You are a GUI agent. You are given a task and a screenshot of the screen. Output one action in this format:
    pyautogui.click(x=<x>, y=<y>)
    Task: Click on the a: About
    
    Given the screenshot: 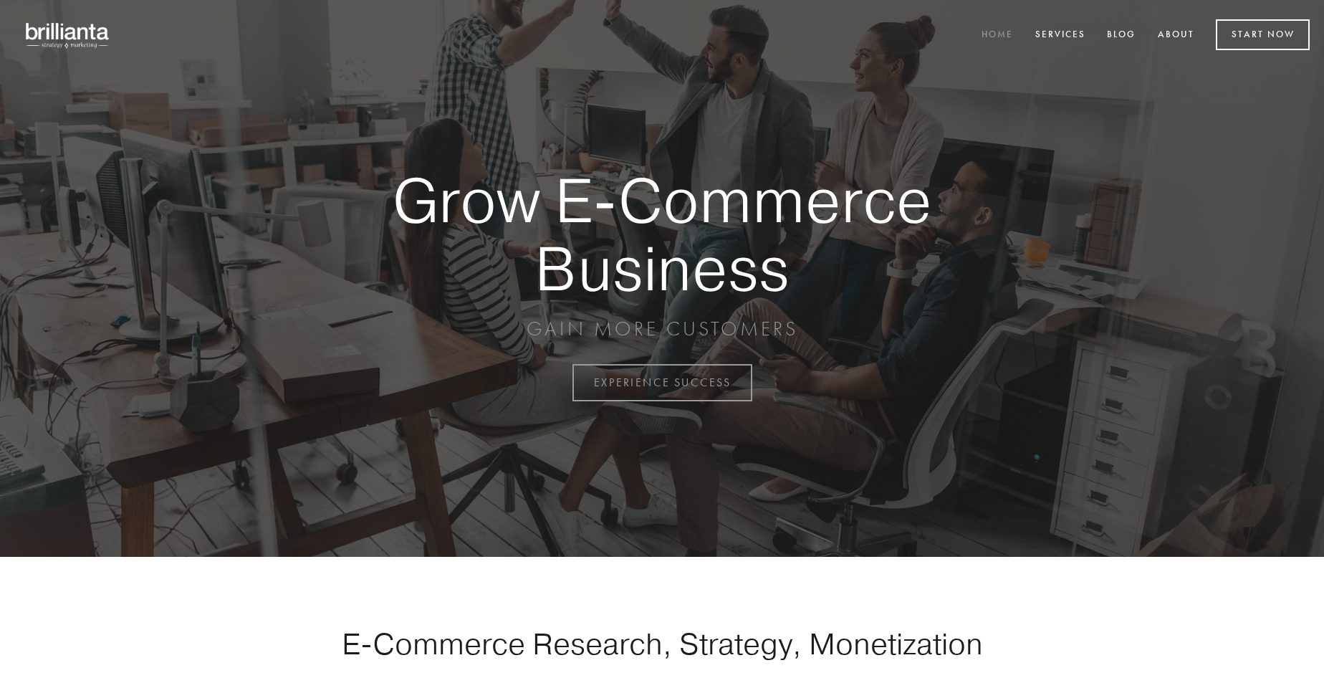 What is the action you would take?
    pyautogui.click(x=1176, y=35)
    